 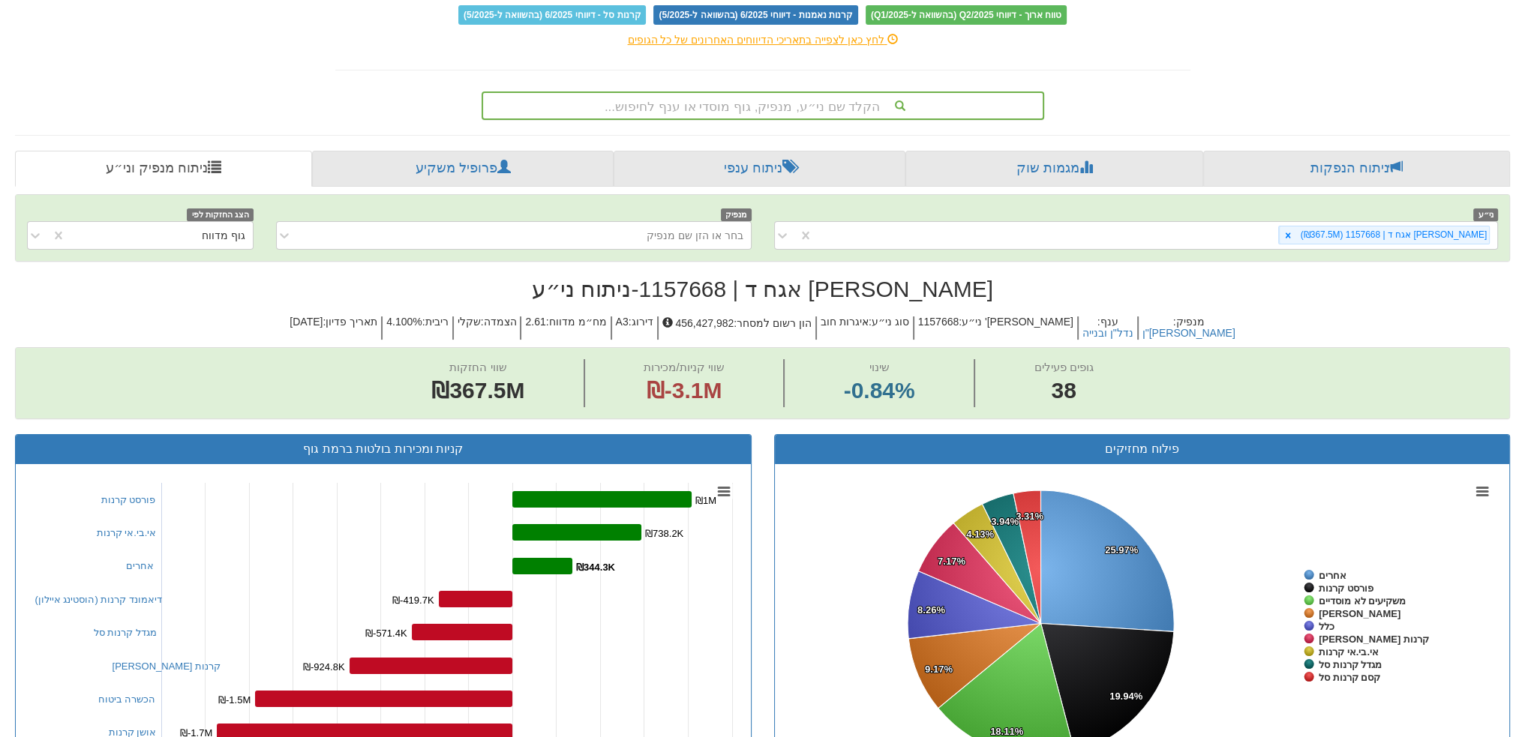 What do you see at coordinates (1326, 626) in the screenshot?
I see `tspan: כלל` at bounding box center [1326, 626].